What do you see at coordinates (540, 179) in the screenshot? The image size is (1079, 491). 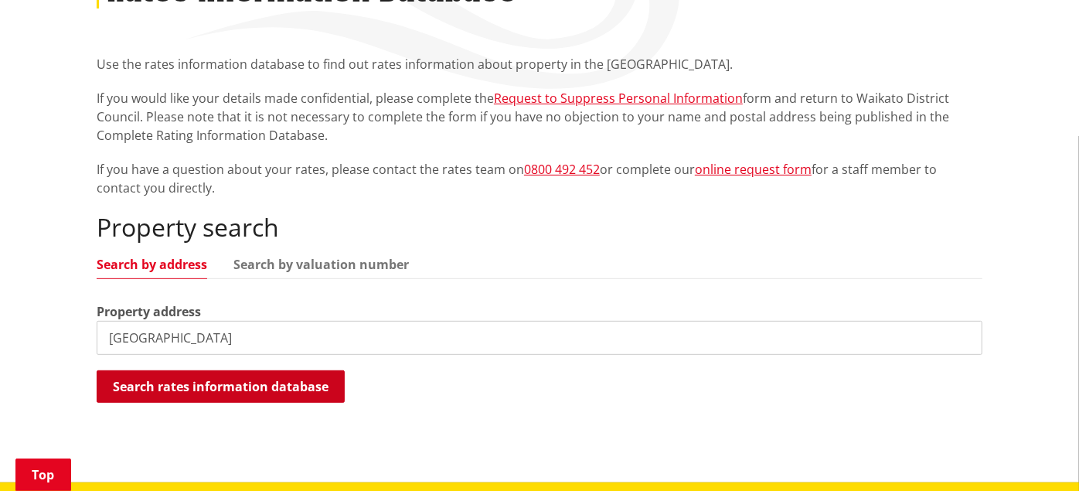 I see `p: If you have a question about your rates, please contact the rates team on or complete our for a s...` at bounding box center [540, 179].